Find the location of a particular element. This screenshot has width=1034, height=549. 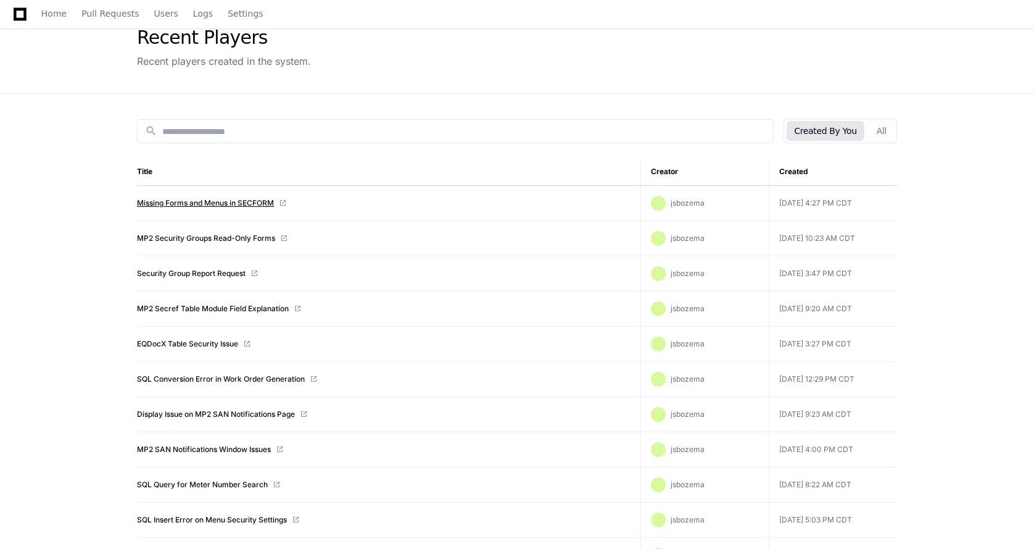

span: Pull Requests is located at coordinates (110, 14).